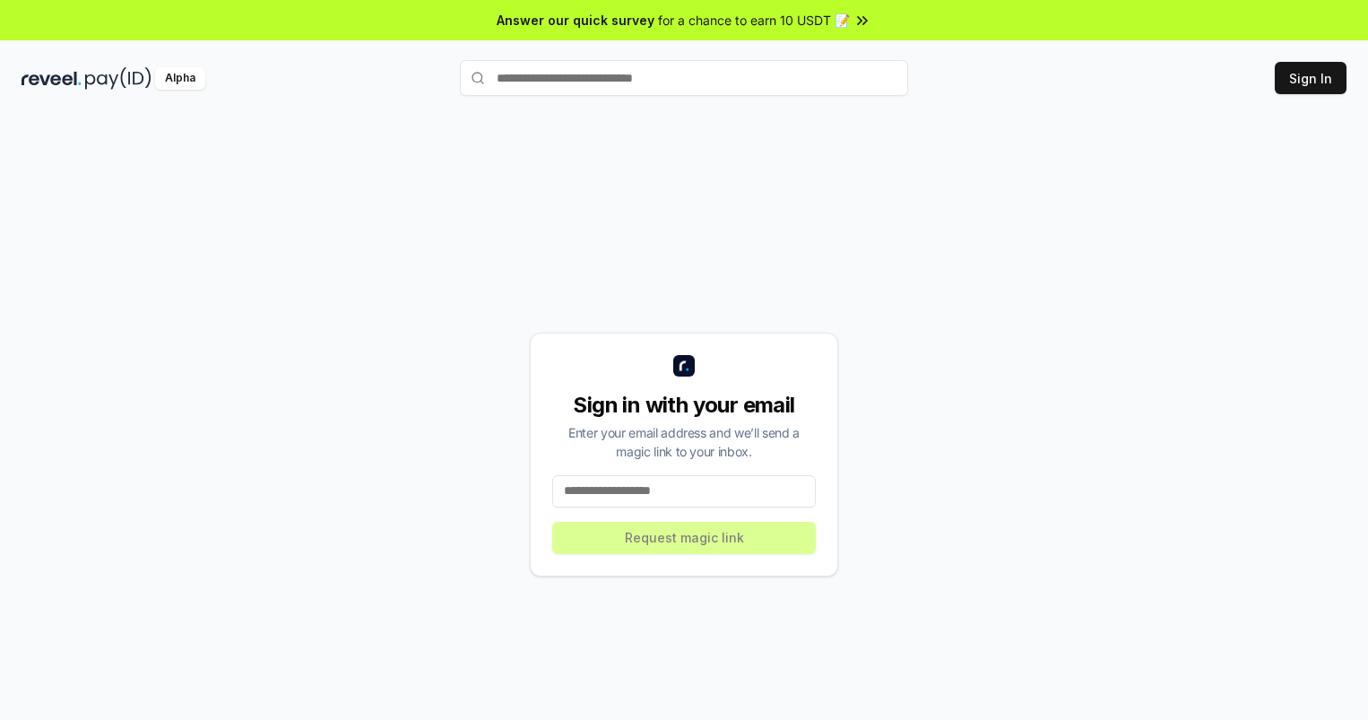 Image resolution: width=1368 pixels, height=720 pixels. Describe the element at coordinates (754, 20) in the screenshot. I see `span: for a chance to earn 10 USDT 📝` at that location.